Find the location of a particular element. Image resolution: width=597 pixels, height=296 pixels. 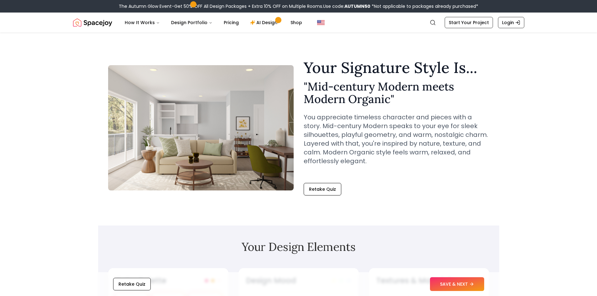

a: Pricing is located at coordinates (231, 23).